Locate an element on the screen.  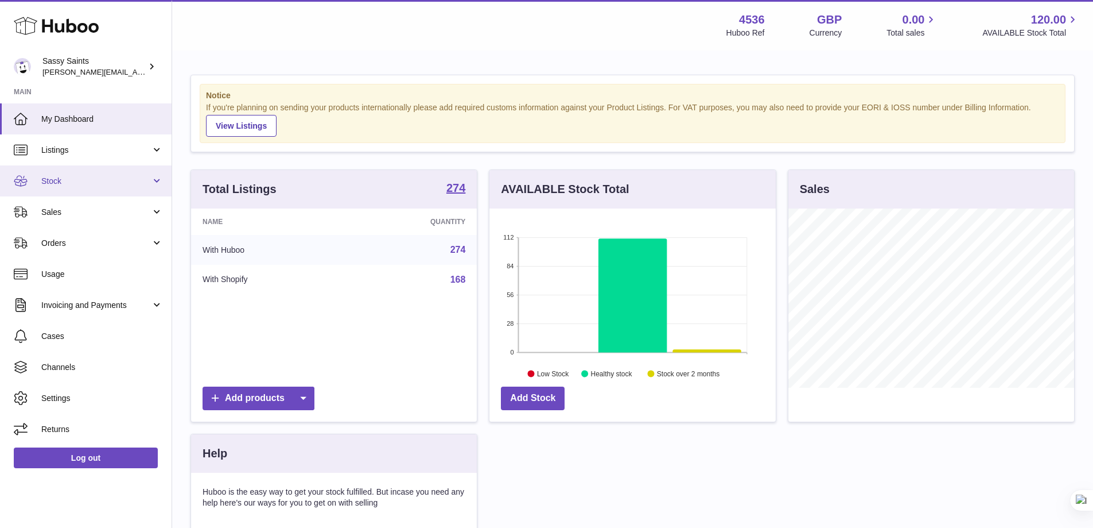
a: 120.00 AVAILABLE Stock Total is located at coordinates (1031, 25).